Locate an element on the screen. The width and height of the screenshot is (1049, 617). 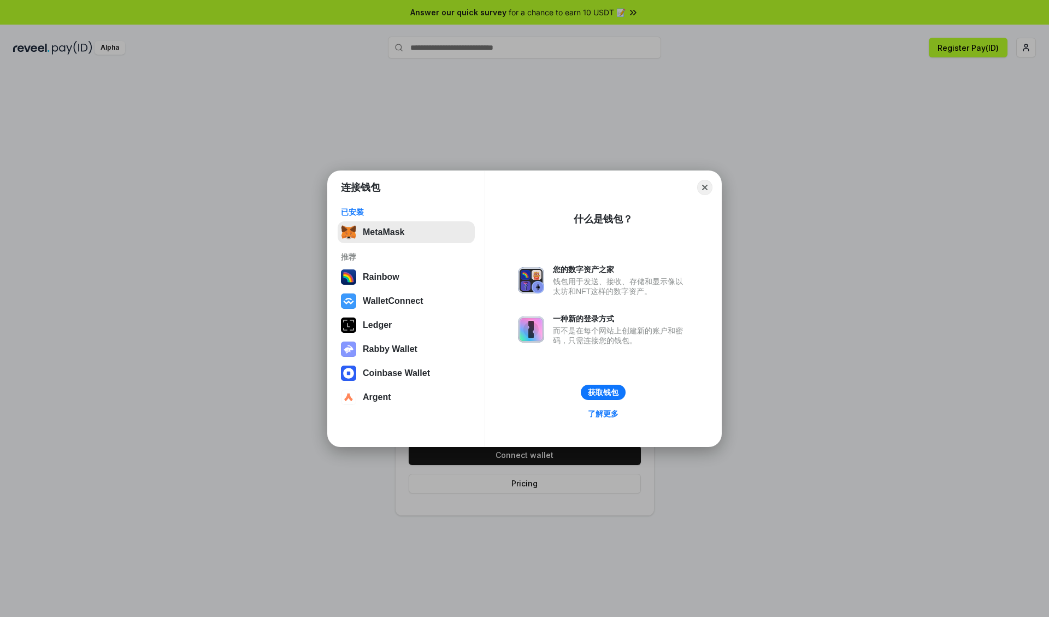
img: svg+xml,%3Csvg%20fill%3D%22none%22%20height%3D%2233%22%20viewBox%3D%220%200%2035%2033%22%20width%... is located at coordinates (348, 232).